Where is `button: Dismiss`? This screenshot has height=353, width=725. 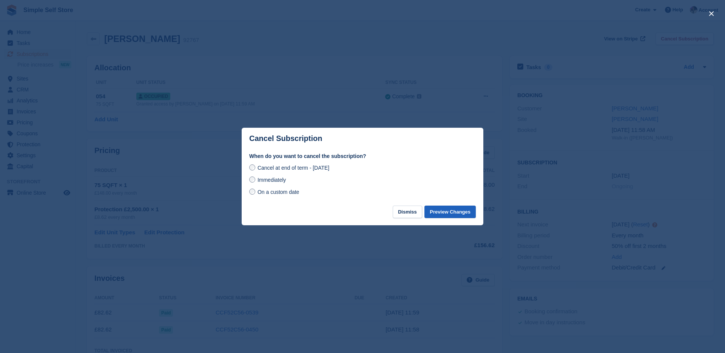 button: Dismiss is located at coordinates (408, 212).